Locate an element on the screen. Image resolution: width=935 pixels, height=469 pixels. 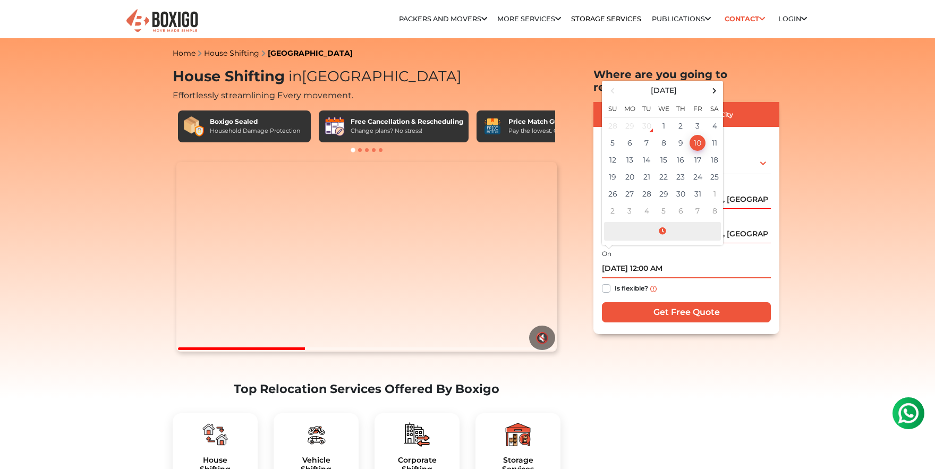
img: whatsapp-icon.svg is located at coordinates (21, 21).